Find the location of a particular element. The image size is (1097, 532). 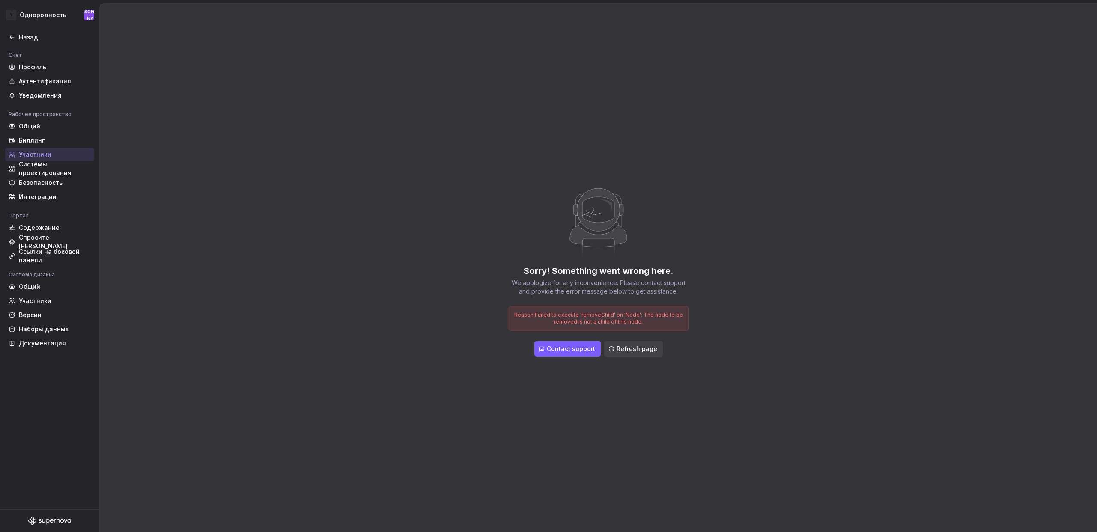

font: Рабочее пространство is located at coordinates (40, 114).